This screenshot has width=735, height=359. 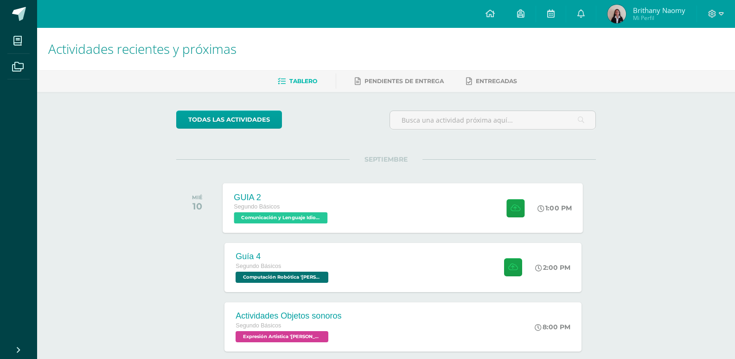 I want to click on span: SEPTIEMBRE, so click(x=386, y=159).